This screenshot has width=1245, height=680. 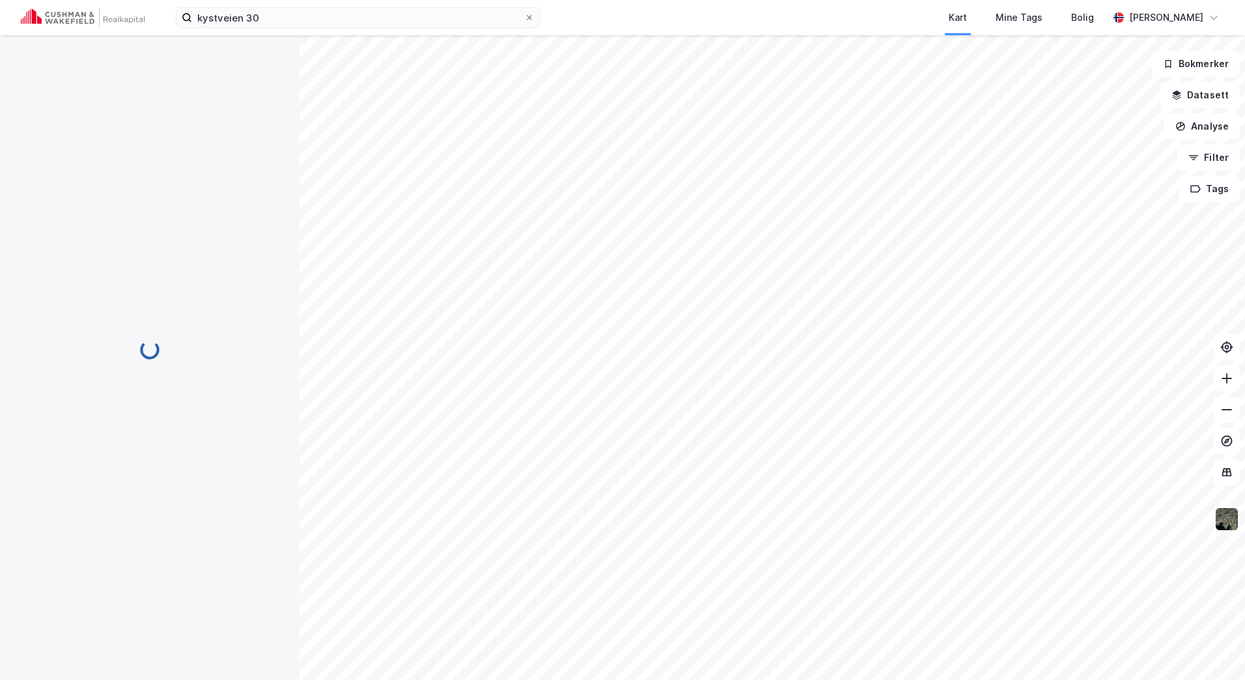 What do you see at coordinates (1195, 64) in the screenshot?
I see `button: Bokmerker` at bounding box center [1195, 64].